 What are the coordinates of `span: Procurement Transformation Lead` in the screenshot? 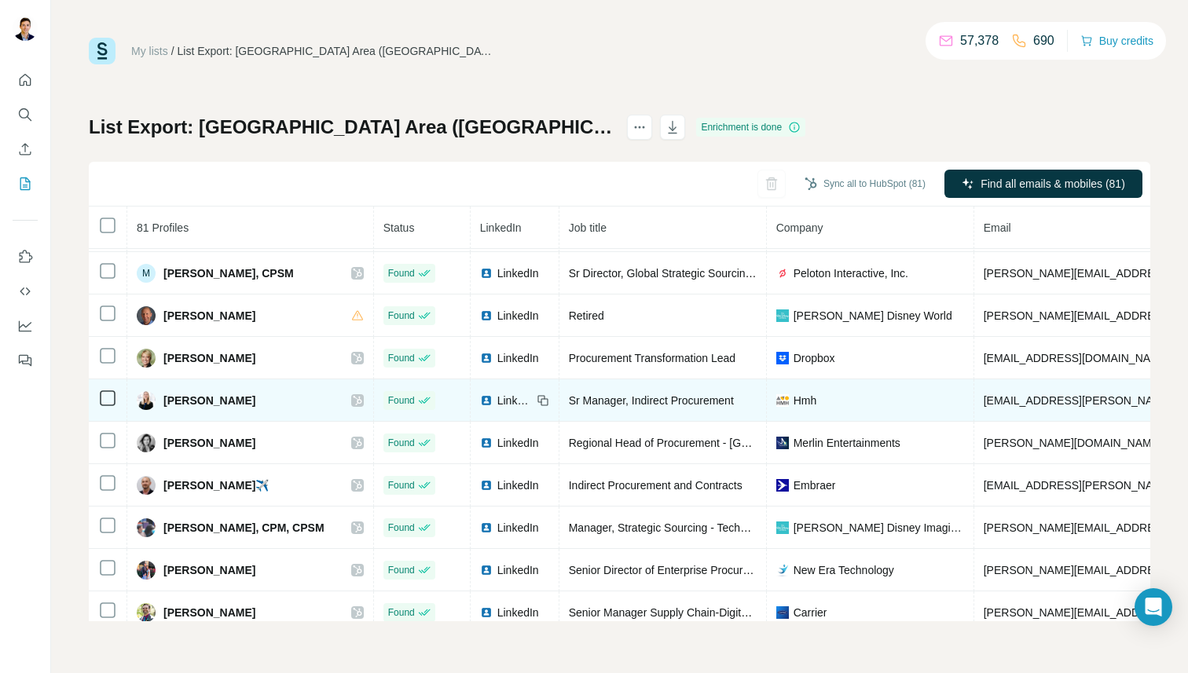 It's located at (652, 358).